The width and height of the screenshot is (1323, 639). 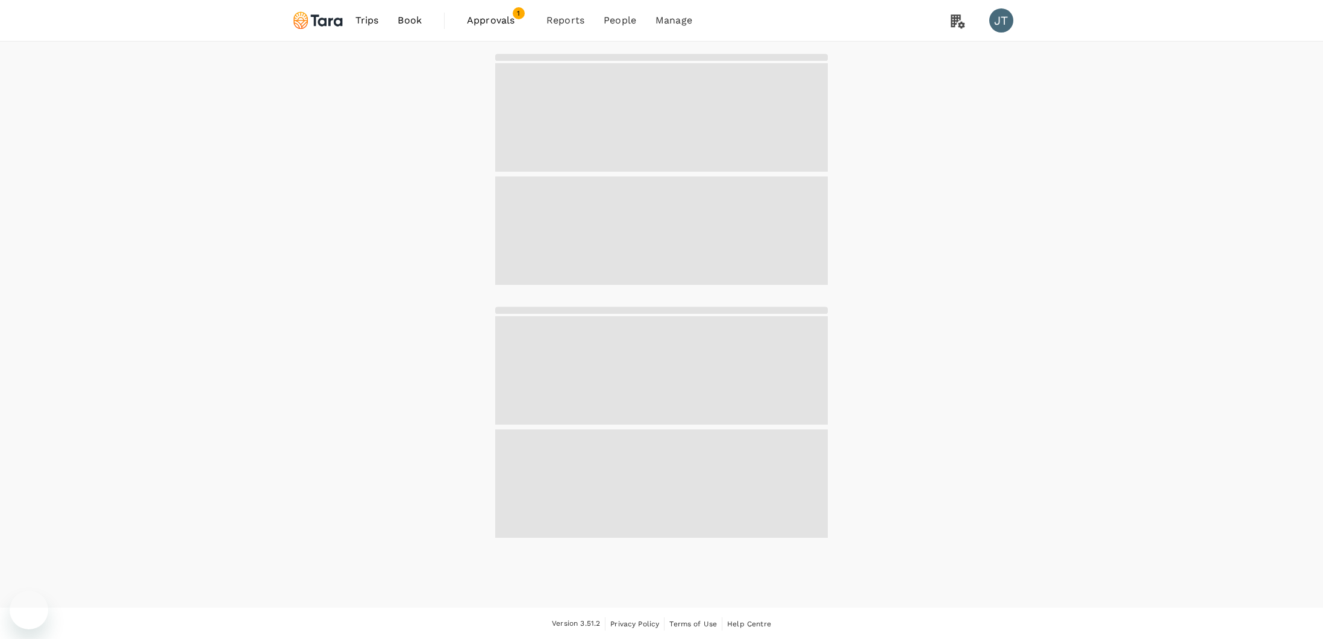 I want to click on img: Tara Climate Ltd, so click(x=318, y=20).